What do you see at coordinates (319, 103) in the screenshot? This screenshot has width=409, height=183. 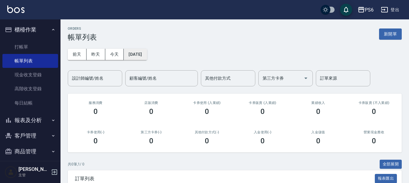 I see `h2: 業績收入` at bounding box center [319, 103].